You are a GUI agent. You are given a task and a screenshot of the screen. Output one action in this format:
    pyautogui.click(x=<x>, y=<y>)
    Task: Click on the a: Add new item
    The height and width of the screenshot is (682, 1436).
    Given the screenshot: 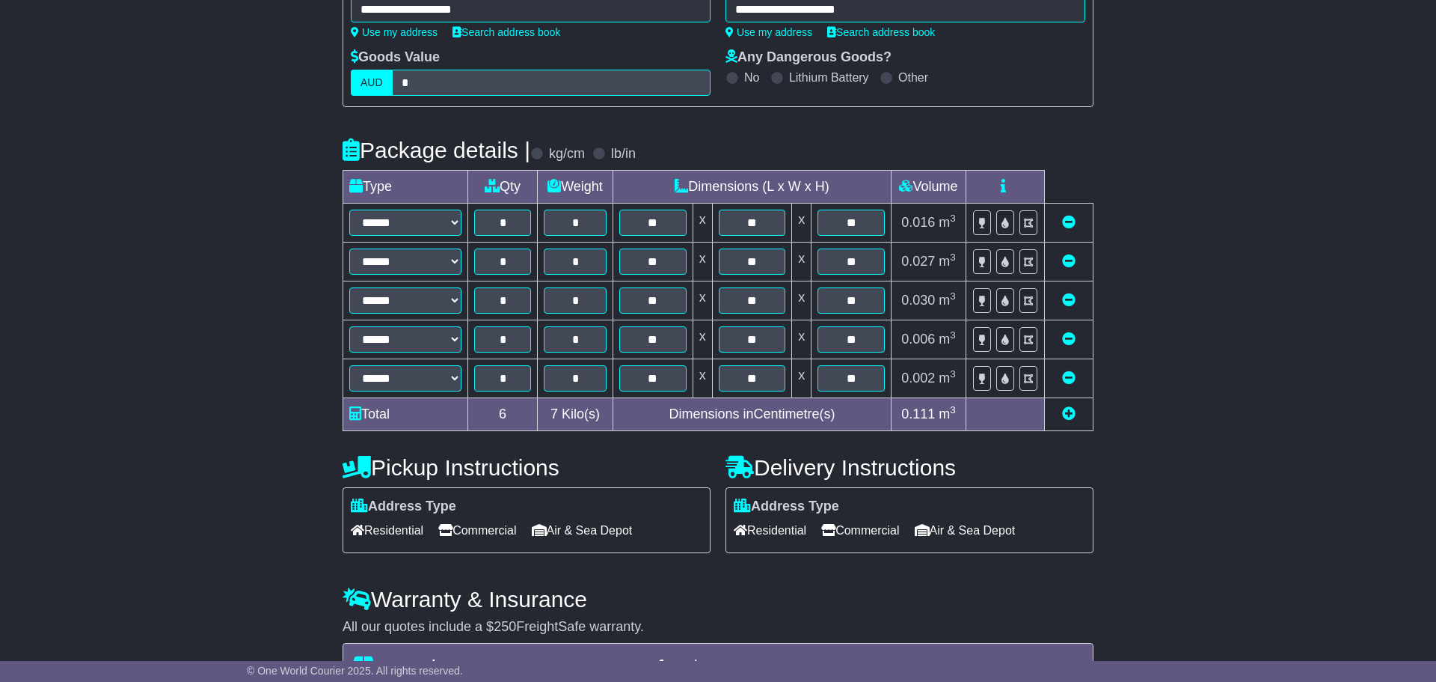 What is the action you would take?
    pyautogui.click(x=1069, y=414)
    